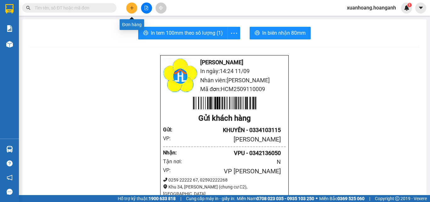 The image size is (430, 202). Describe the element at coordinates (165, 186) in the screenshot. I see `span: environment` at that location.